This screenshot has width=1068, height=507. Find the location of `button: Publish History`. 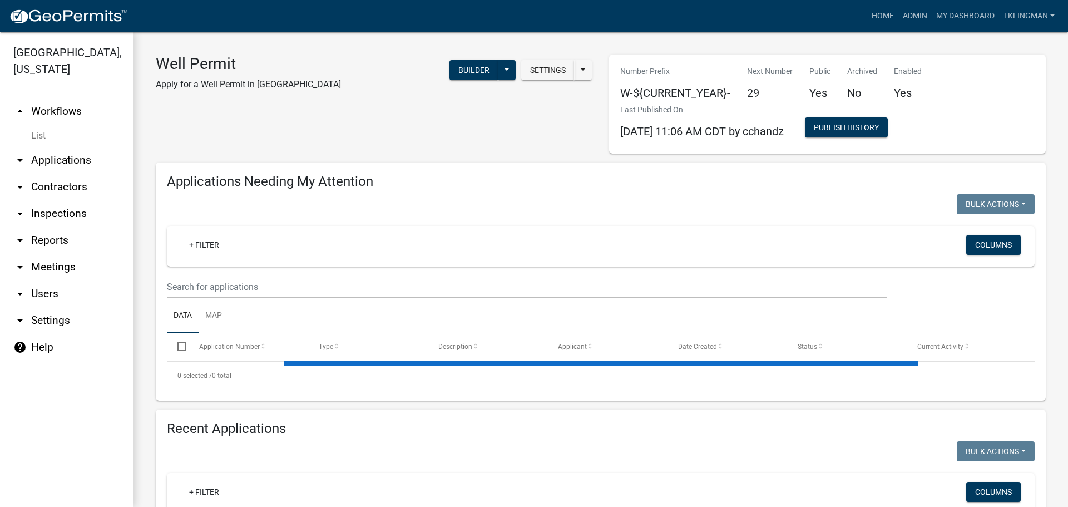

button: Publish History is located at coordinates (846, 127).